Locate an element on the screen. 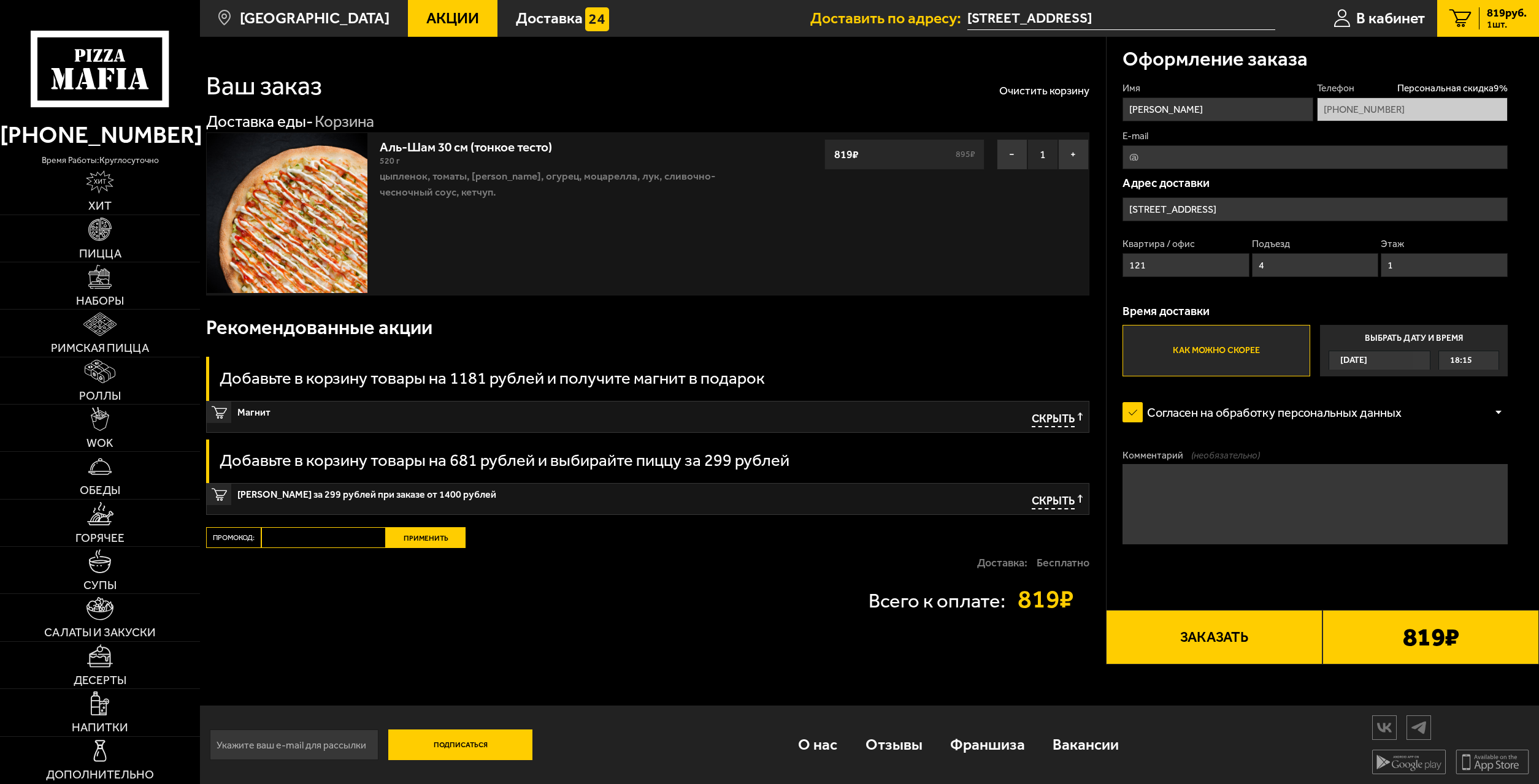 This screenshot has height=784, width=1539. span: 520 г is located at coordinates (390, 160).